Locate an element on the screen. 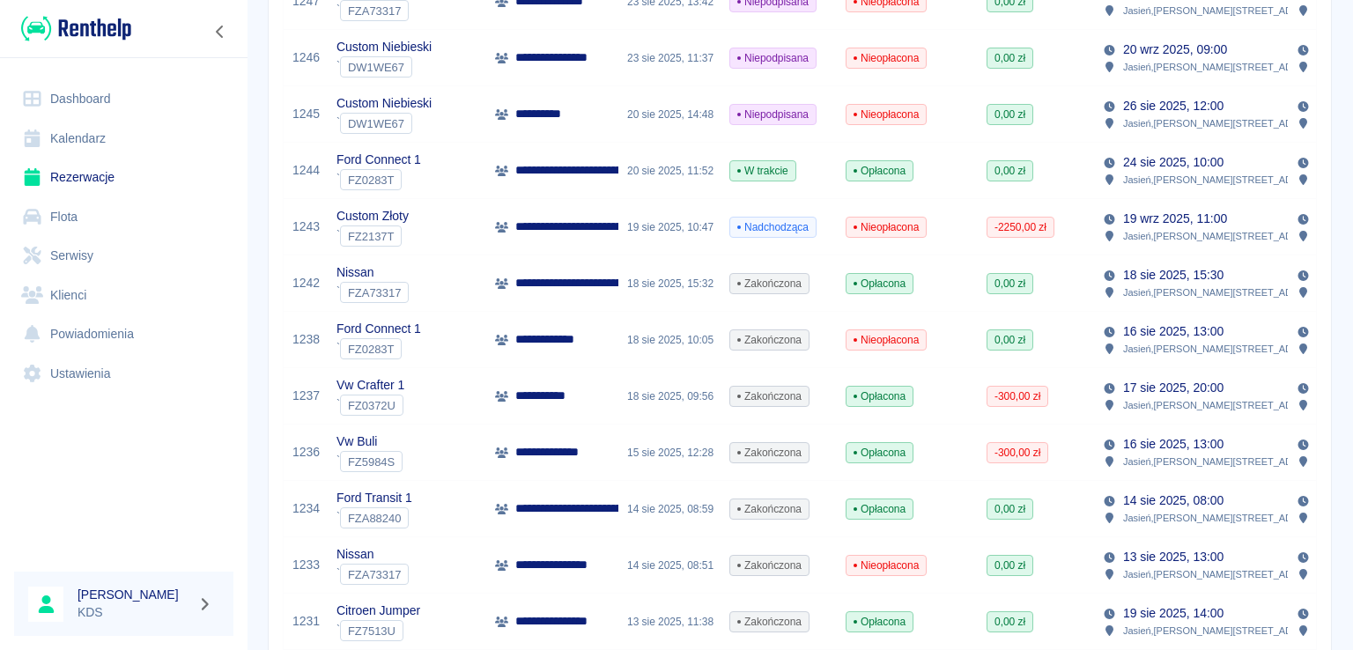 The width and height of the screenshot is (1353, 650). p: 18 sie 2025, 15:30 is located at coordinates (1174, 275).